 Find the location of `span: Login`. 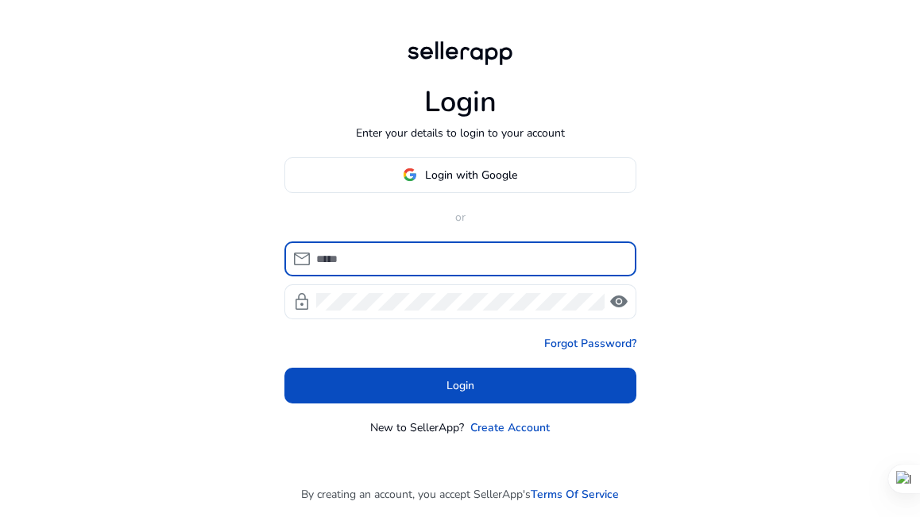

span: Login is located at coordinates (460, 386).